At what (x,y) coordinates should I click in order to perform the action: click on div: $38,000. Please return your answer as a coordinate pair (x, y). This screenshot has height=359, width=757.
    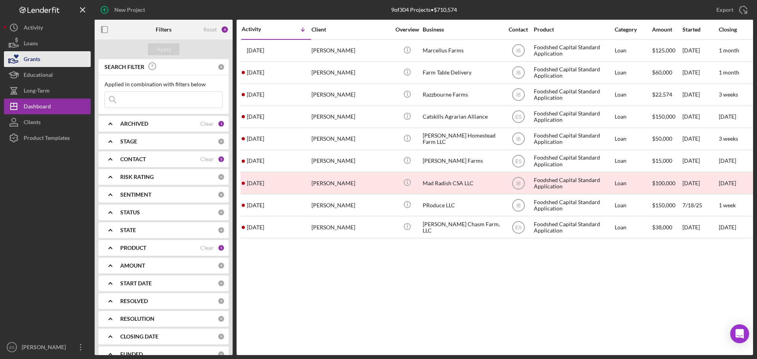
    Looking at the image, I should click on (667, 227).